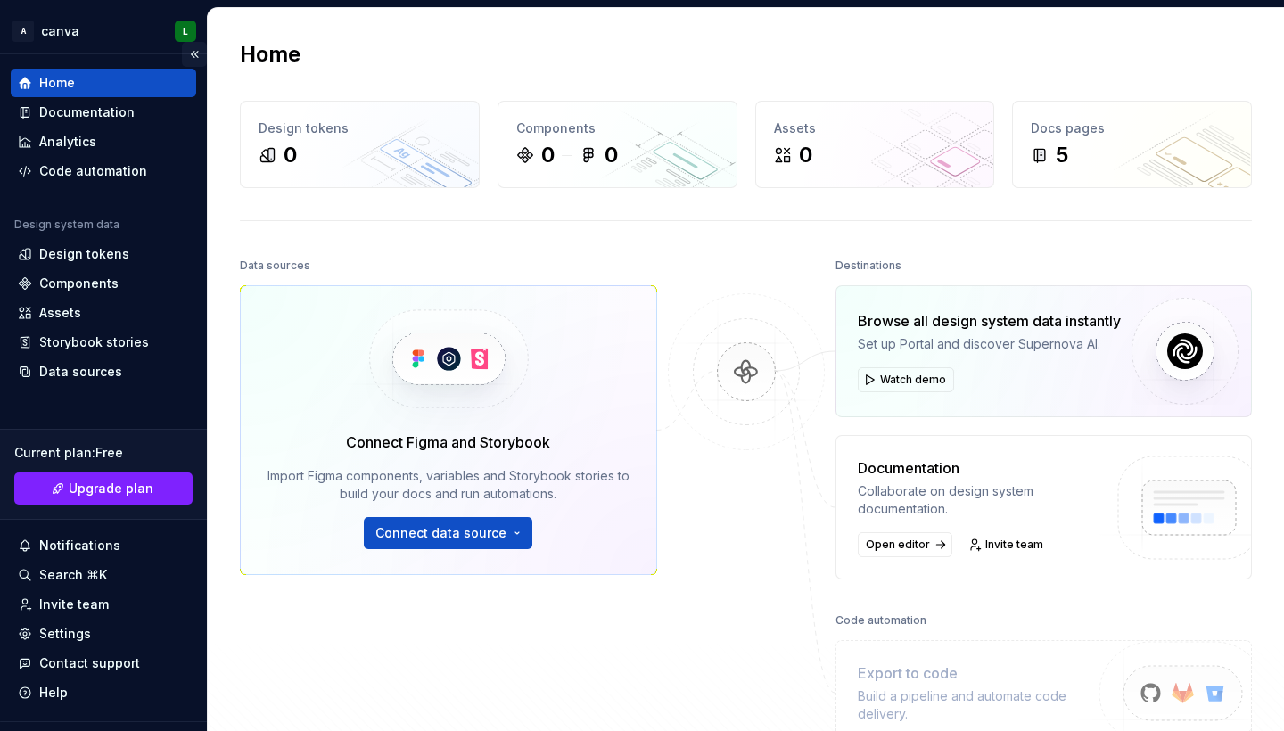 This screenshot has width=1284, height=731. What do you see at coordinates (103, 634) in the screenshot?
I see `a: Settings` at bounding box center [103, 634].